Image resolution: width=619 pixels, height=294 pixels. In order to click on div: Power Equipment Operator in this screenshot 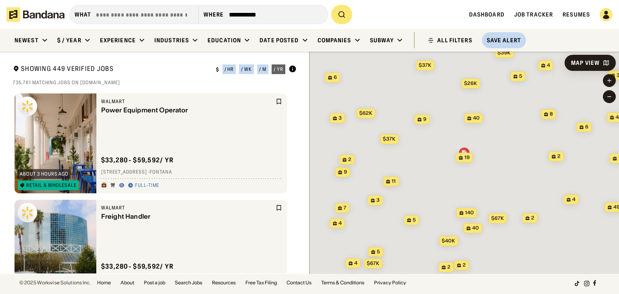, I will do `click(188, 110)`.